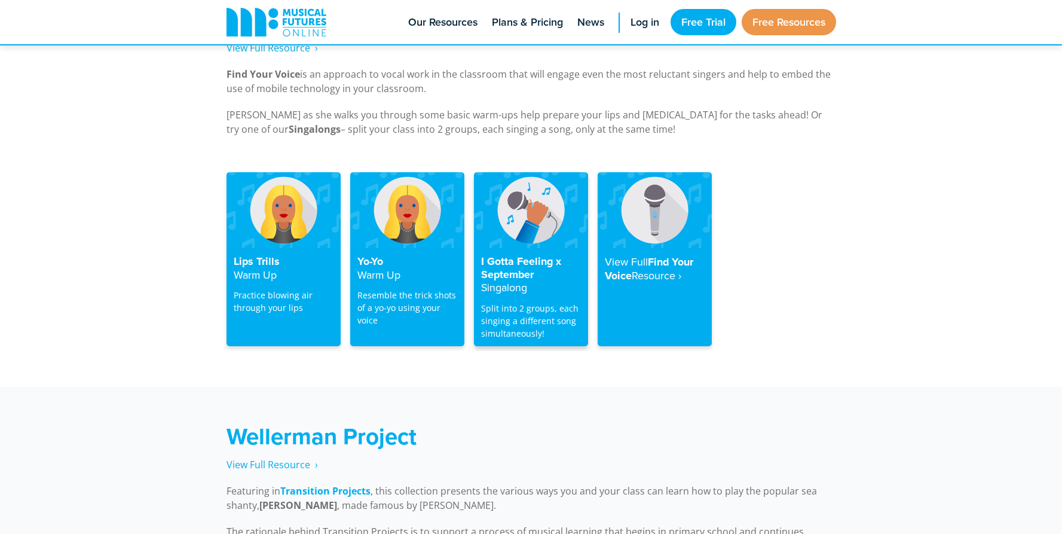  Describe the element at coordinates (655, 268) in the screenshot. I see `h4: Find Your Voice` at that location.